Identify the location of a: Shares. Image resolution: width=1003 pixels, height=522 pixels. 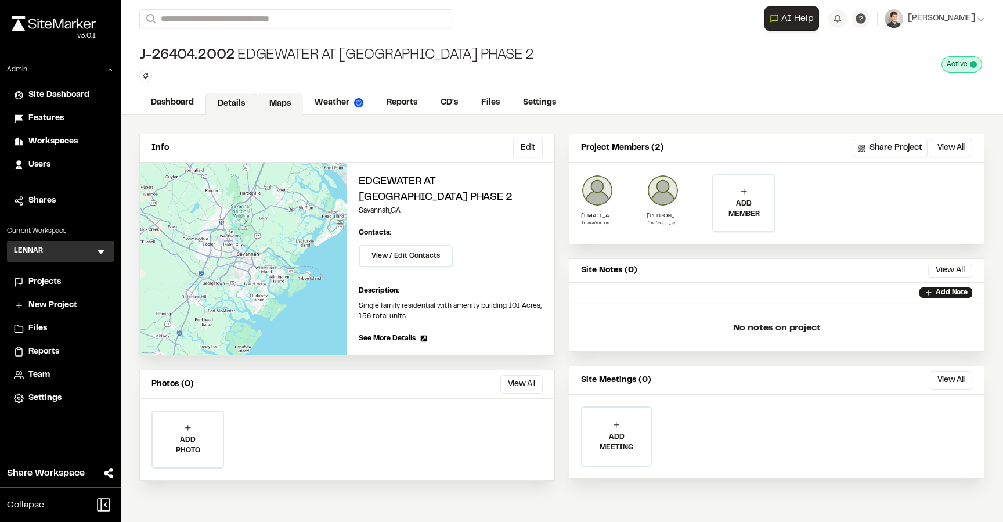
(60, 201).